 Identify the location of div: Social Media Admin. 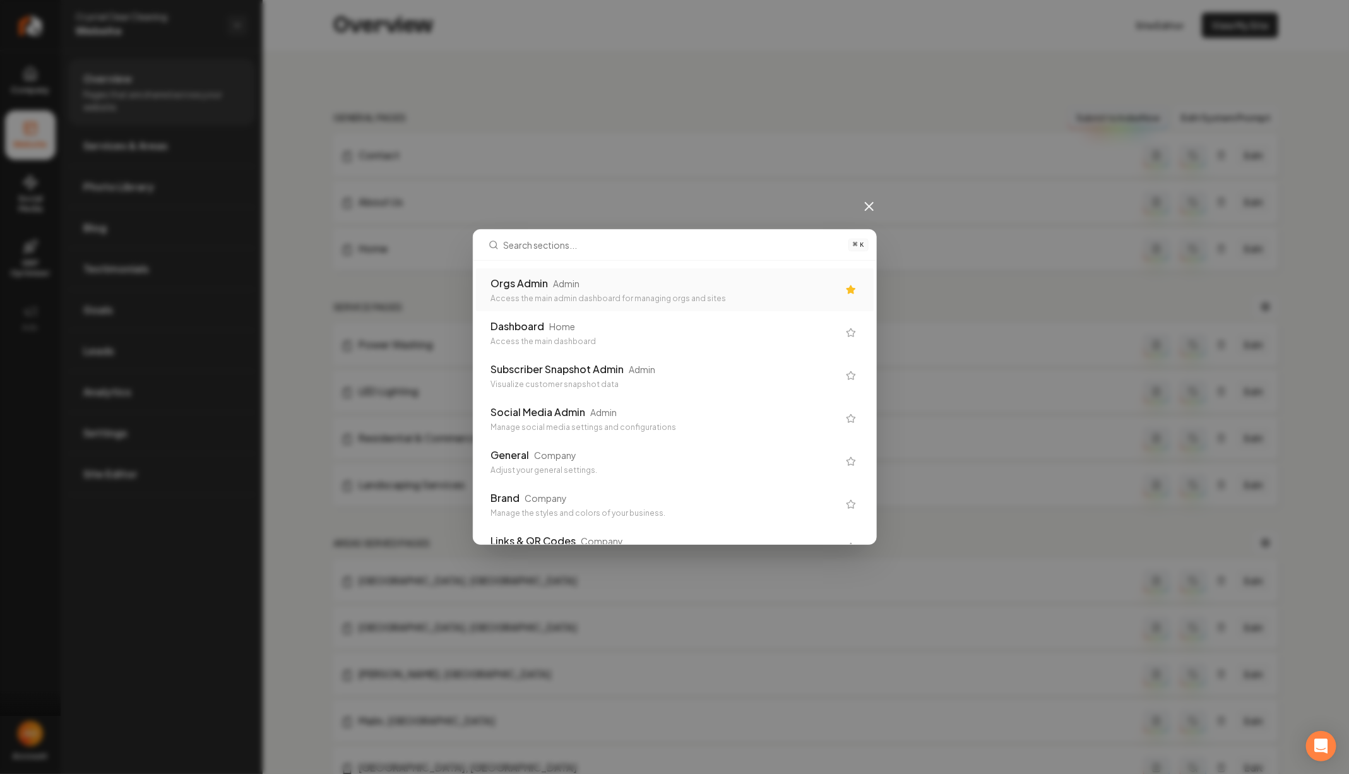
(538, 412).